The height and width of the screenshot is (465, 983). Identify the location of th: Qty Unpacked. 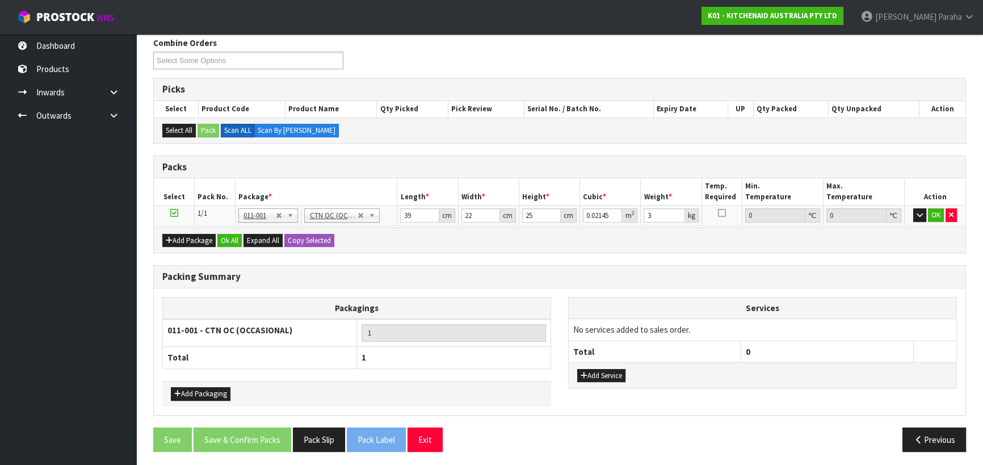
(874, 109).